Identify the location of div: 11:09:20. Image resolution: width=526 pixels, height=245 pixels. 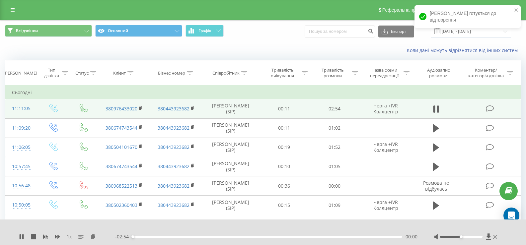
(21, 128).